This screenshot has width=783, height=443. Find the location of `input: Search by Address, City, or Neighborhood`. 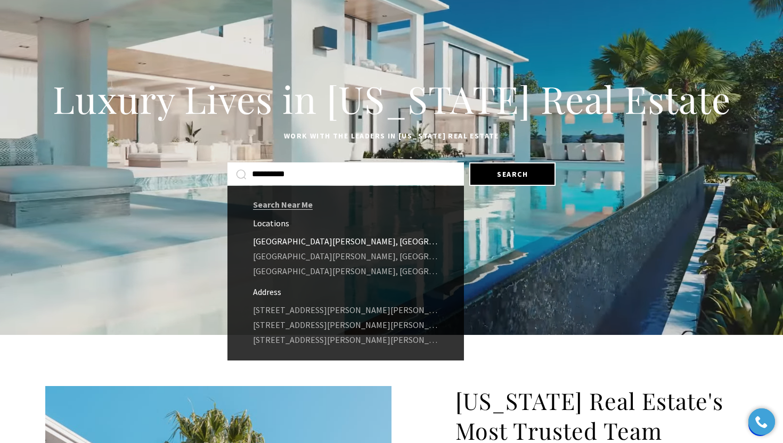

input: Search by Address, City, or Neighborhood is located at coordinates (354, 174).